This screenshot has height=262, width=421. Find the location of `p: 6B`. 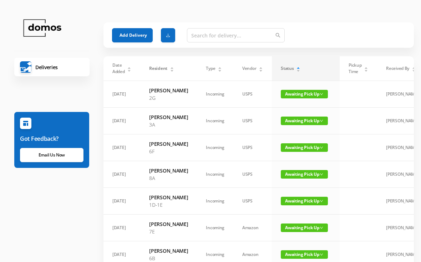

p: 6B is located at coordinates (168, 258).